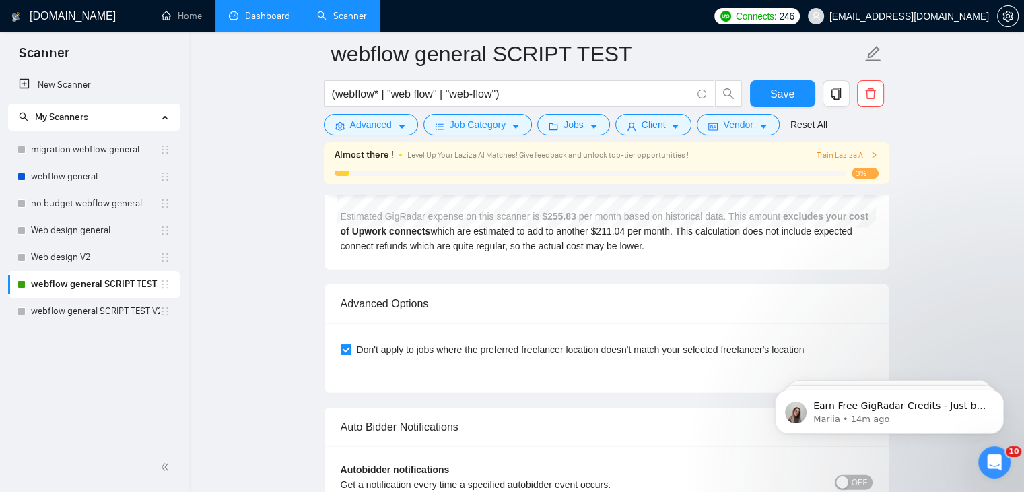 This screenshot has width=1024, height=492. What do you see at coordinates (94, 149) in the screenshot?
I see `li: migration webflow general` at bounding box center [94, 149].